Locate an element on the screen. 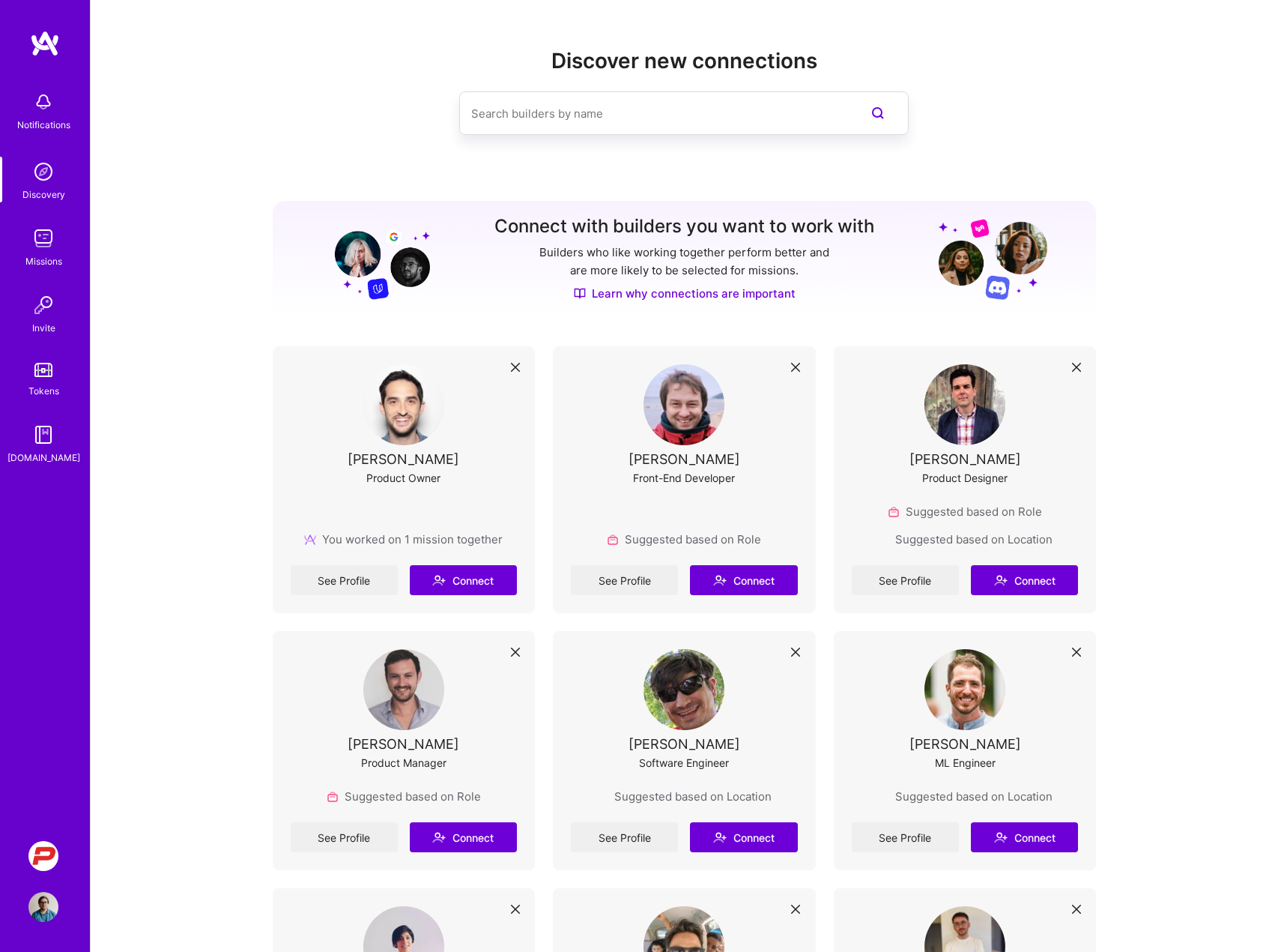 The image size is (1278, 952). div: Product Manager is located at coordinates (404, 762).